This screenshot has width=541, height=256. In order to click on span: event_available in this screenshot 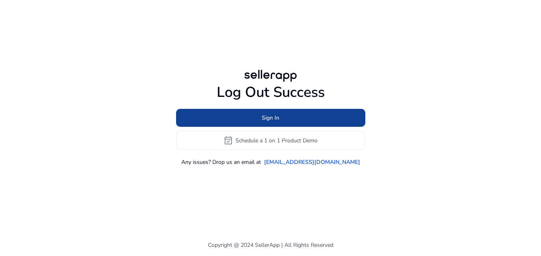, I will do `click(228, 140)`.